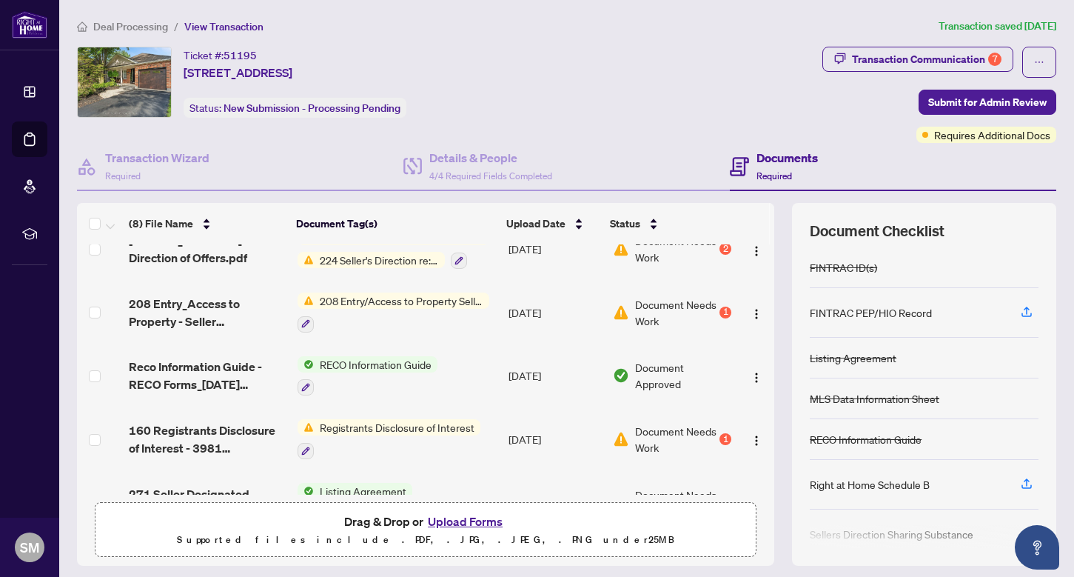 The image size is (1074, 577). Describe the element at coordinates (379, 260) in the screenshot. I see `span: 224 Seller's Direction re: Property/Offers - Important Information for Seller Acknowledgement` at that location.